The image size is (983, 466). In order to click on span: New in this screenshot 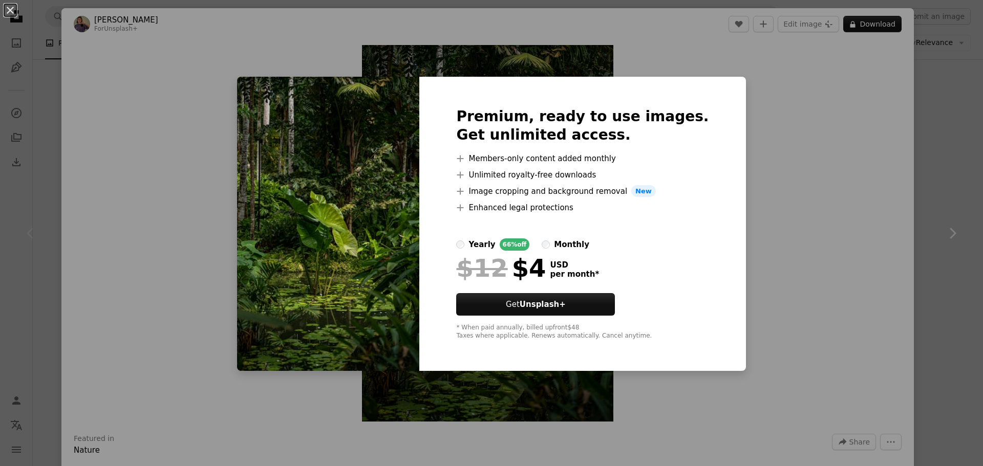, I will do `click(644, 191)`.